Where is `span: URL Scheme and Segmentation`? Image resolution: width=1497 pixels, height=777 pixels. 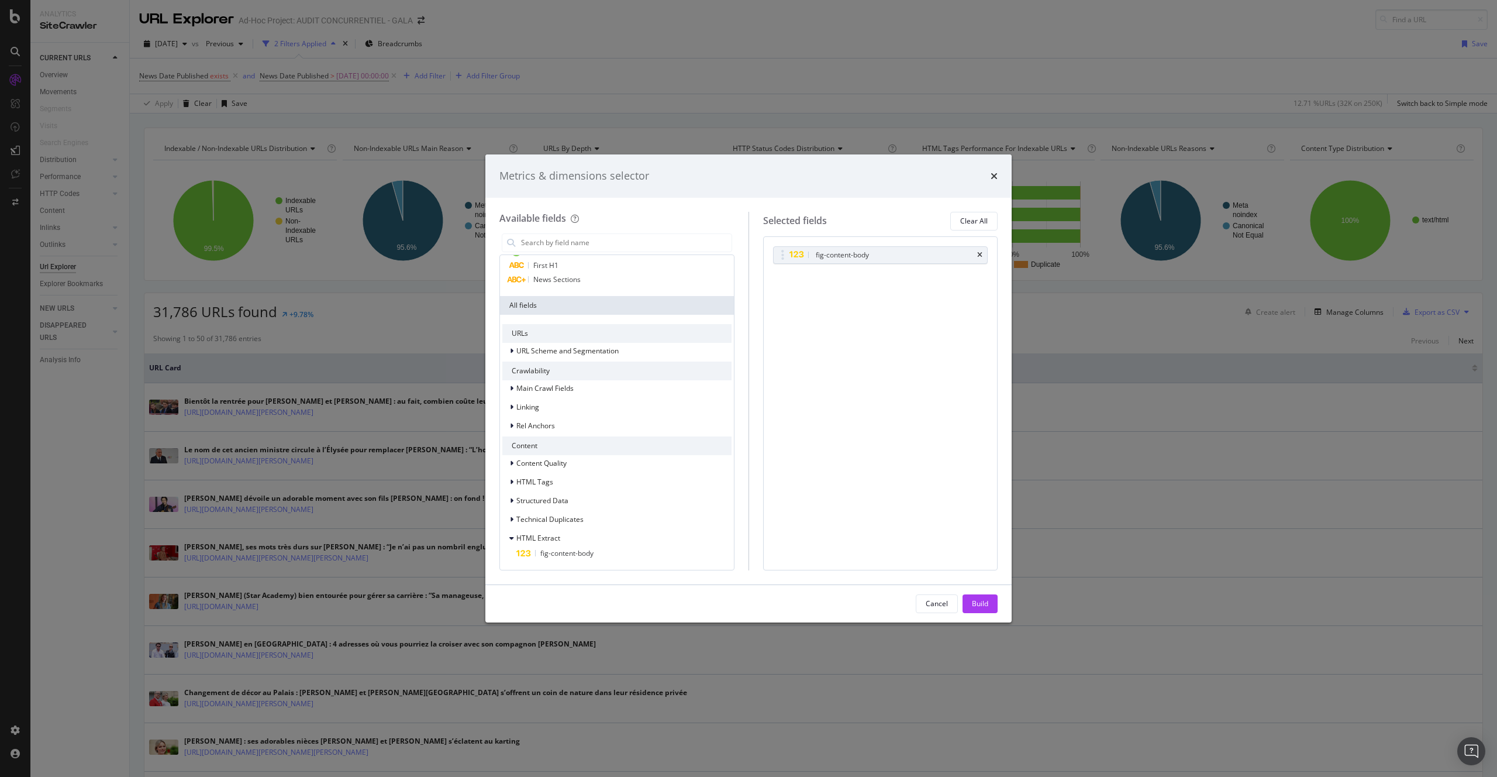 span: URL Scheme and Segmentation is located at coordinates (567, 350).